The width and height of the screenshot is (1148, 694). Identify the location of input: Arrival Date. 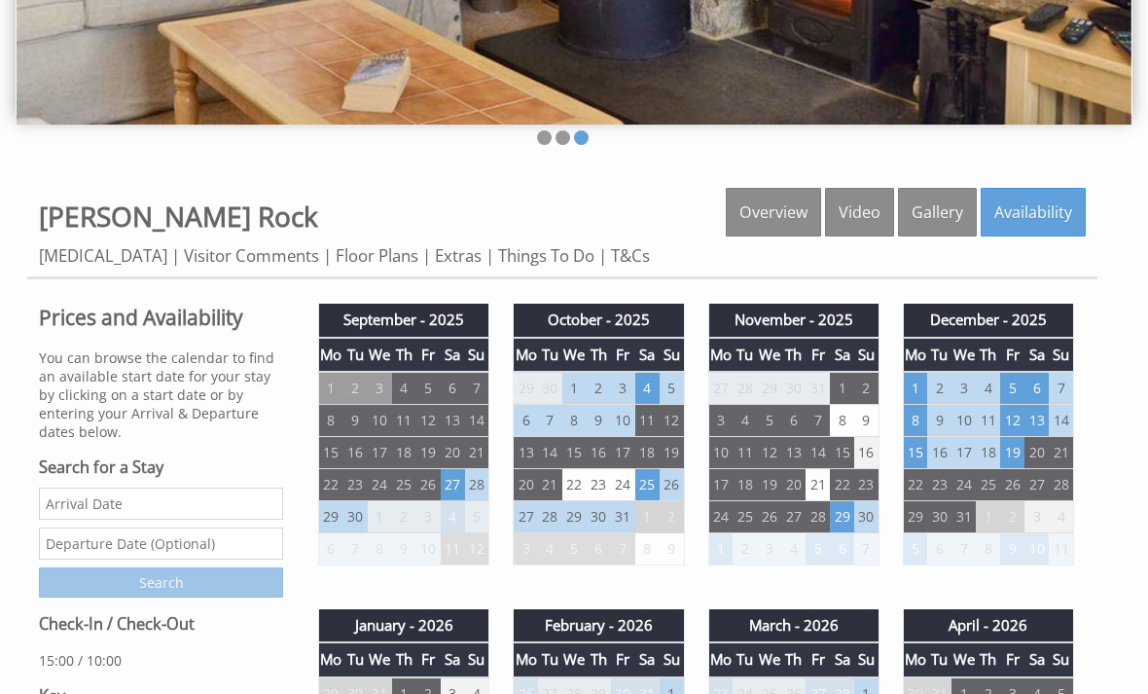
(161, 503).